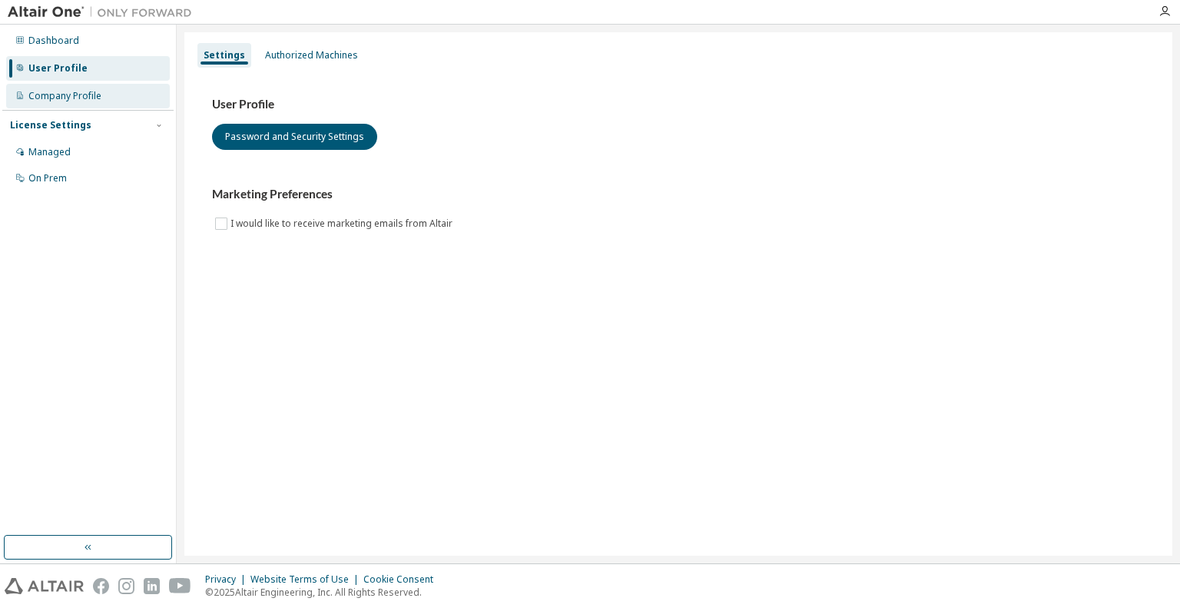 This screenshot has width=1180, height=608. I want to click on div: Cookie Consent, so click(403, 579).